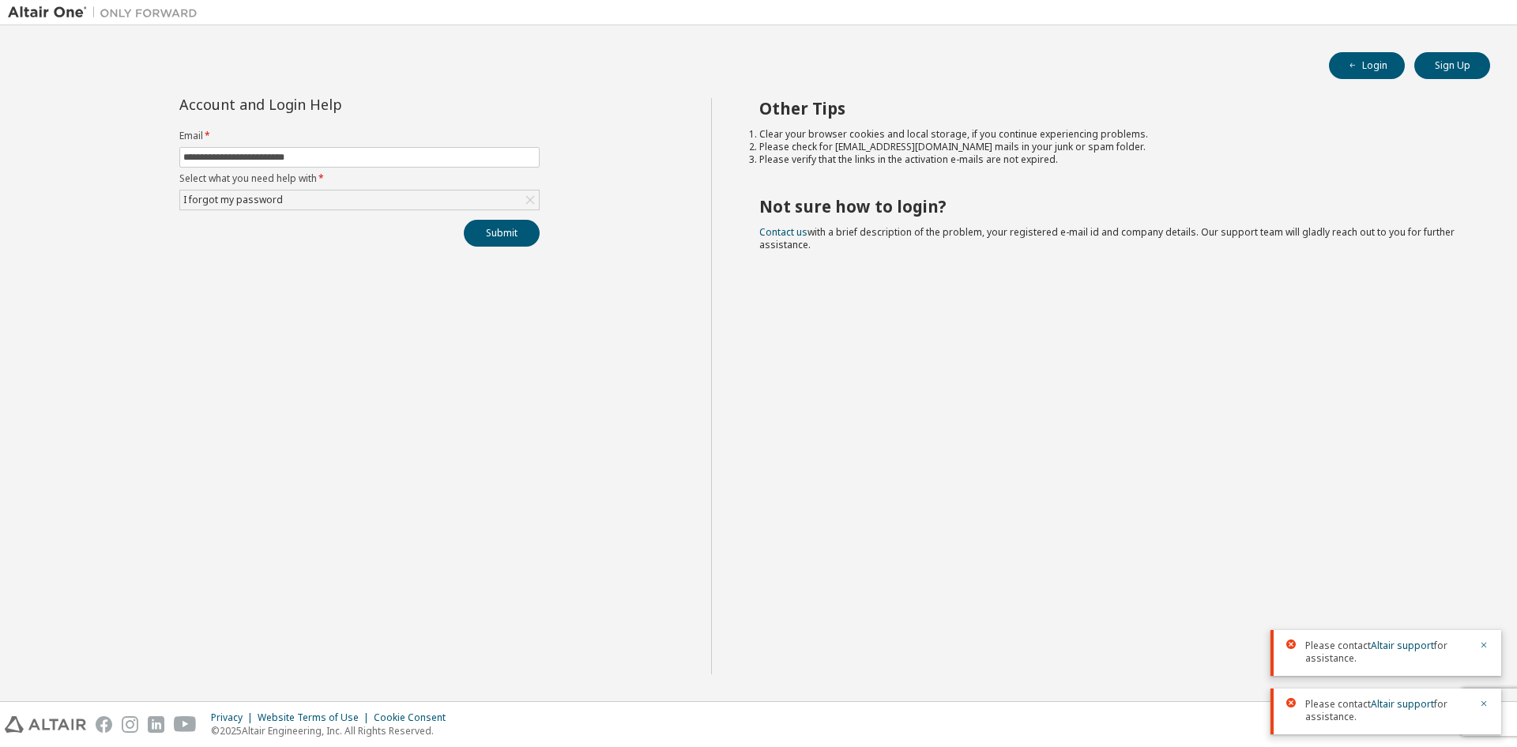 The image size is (1517, 747). What do you see at coordinates (1111, 108) in the screenshot?
I see `h2: Other Tips` at bounding box center [1111, 108].